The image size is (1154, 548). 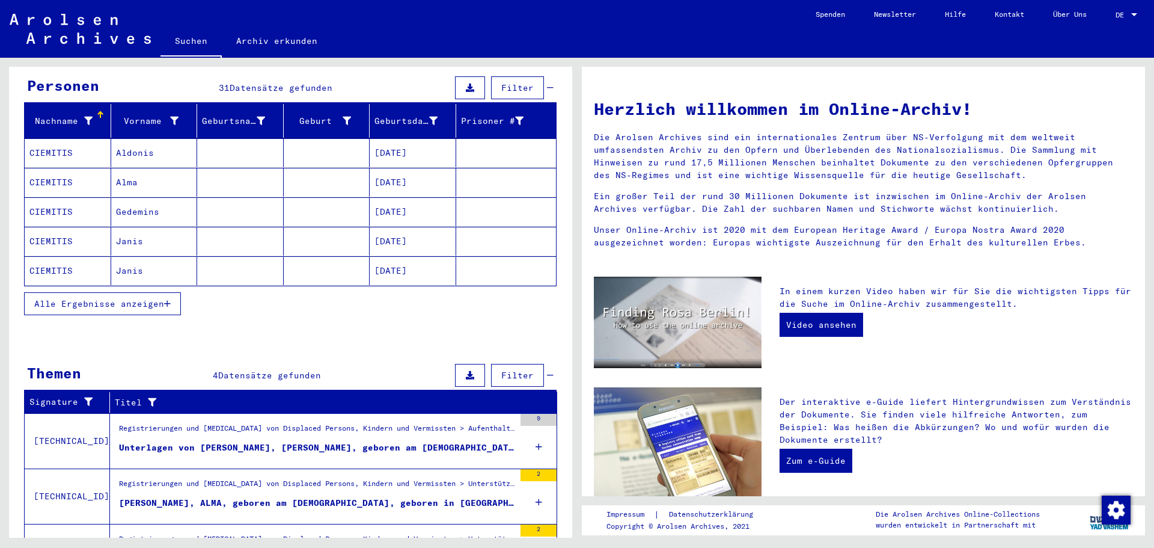 What do you see at coordinates (957, 298) in the screenshot?
I see `p: In einem kurzen Video haben wir für Sie die wichtigsten Tipps für die Suche im Online-Archiv zusa...` at bounding box center [957, 298].